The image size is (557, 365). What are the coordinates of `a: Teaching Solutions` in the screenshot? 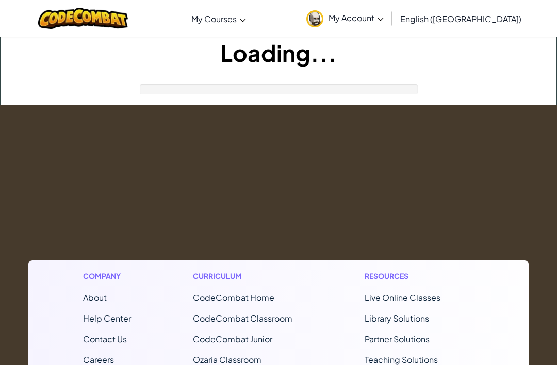 It's located at (401, 359).